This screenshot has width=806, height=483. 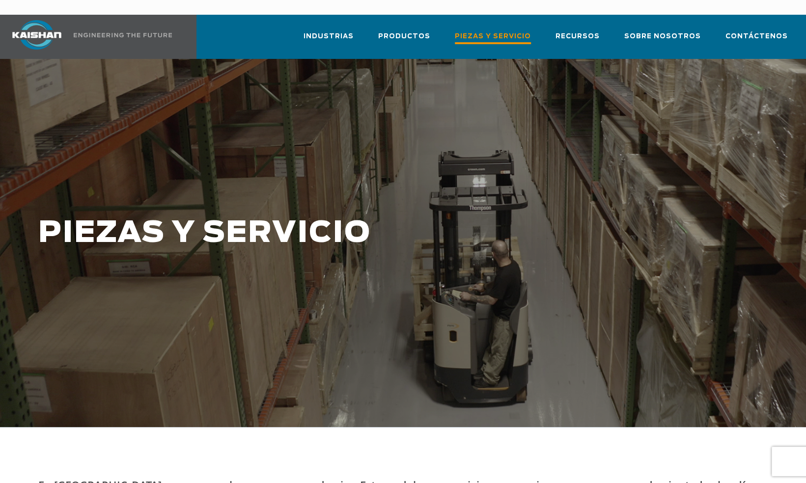 I want to click on a: Sobre nosotros, so click(x=663, y=40).